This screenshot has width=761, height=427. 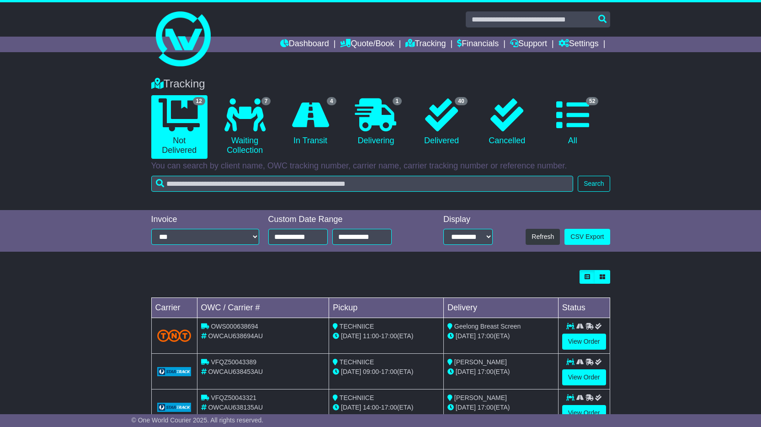 I want to click on a: 40 Delivered, so click(x=441, y=122).